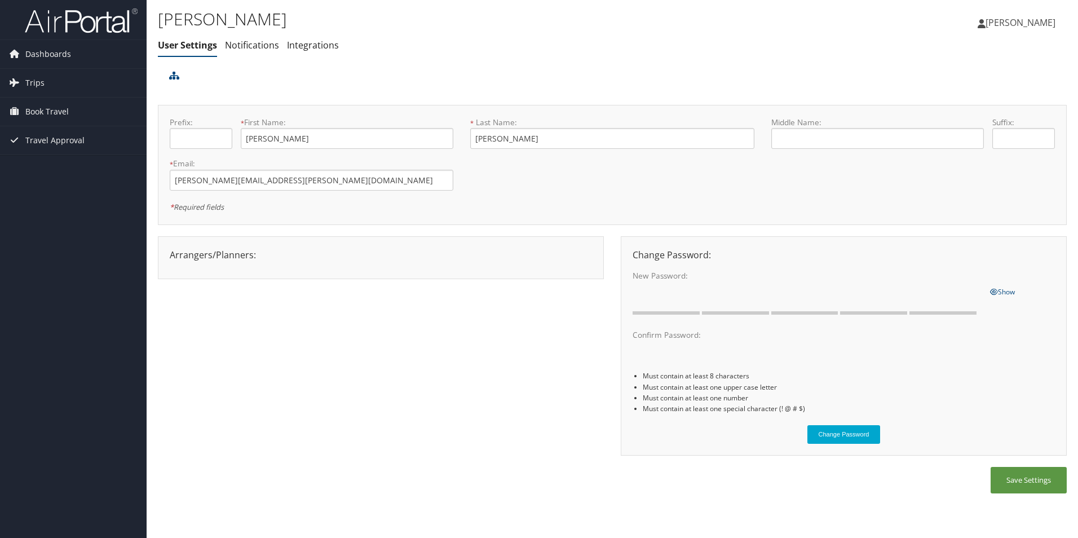 The height and width of the screenshot is (538, 1078). I want to click on div: Change Password:, so click(843, 255).